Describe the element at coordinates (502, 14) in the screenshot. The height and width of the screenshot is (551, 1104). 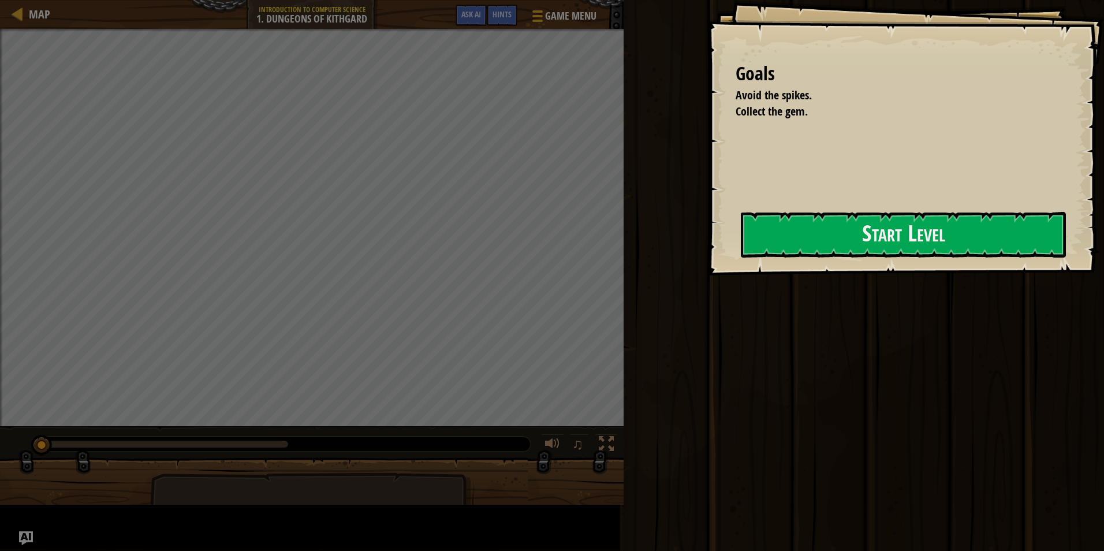
I see `span: Hints` at that location.